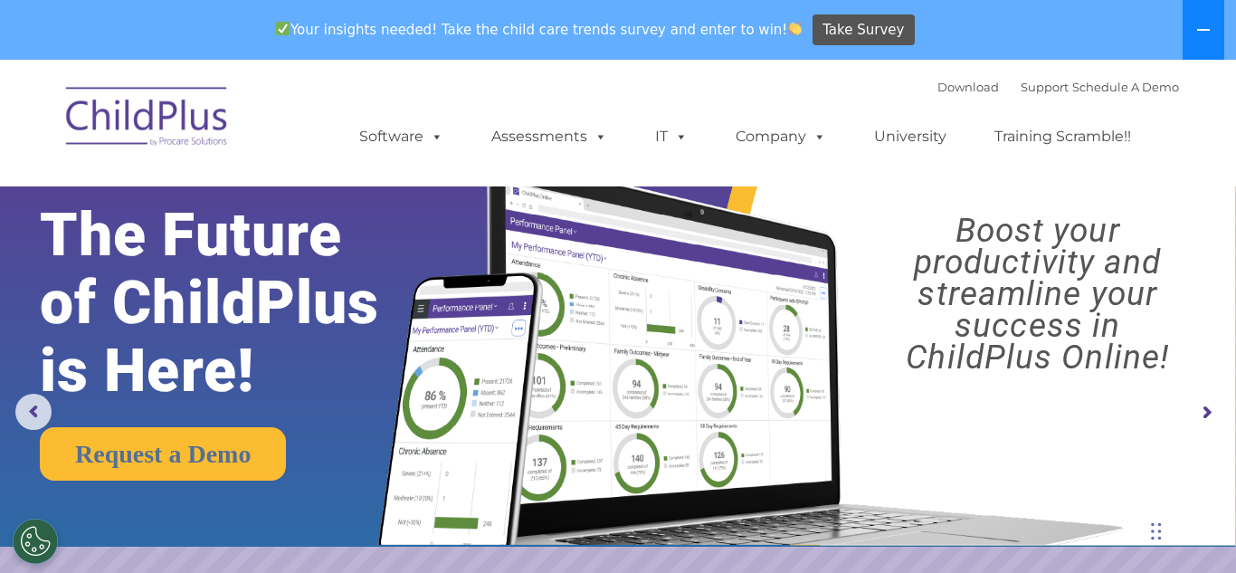 This screenshot has height=573, width=1236. Describe the element at coordinates (237, 302) in the screenshot. I see `rs-layer: The Future of ChildPlus is Here!` at that location.